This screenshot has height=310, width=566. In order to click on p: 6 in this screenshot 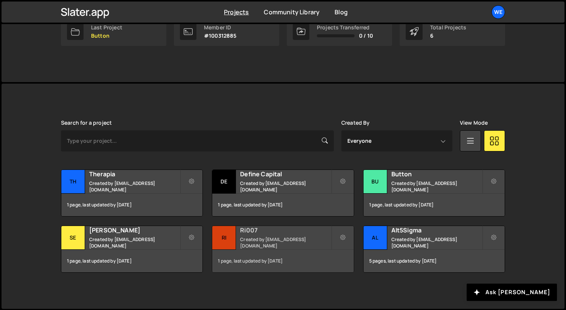, I will do `click(448, 36)`.